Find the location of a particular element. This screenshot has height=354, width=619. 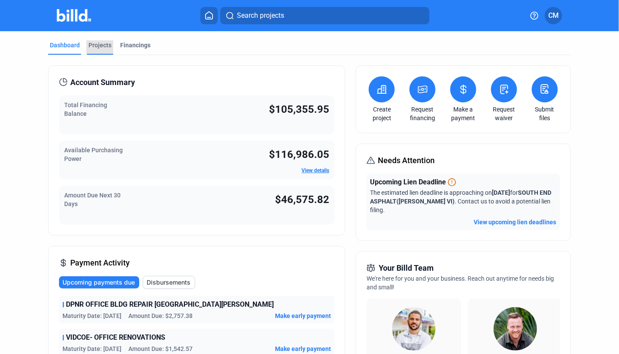

button: Upcoming payments due is located at coordinates (99, 282).